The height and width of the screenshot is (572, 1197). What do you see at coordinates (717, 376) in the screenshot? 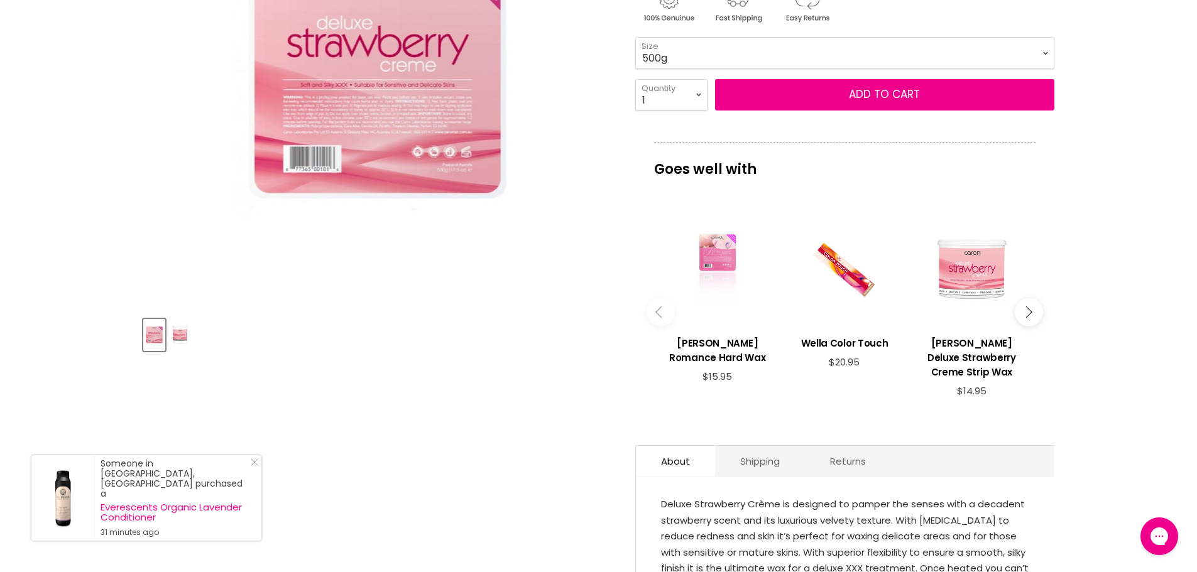
I see `span: $15.95` at bounding box center [717, 376].